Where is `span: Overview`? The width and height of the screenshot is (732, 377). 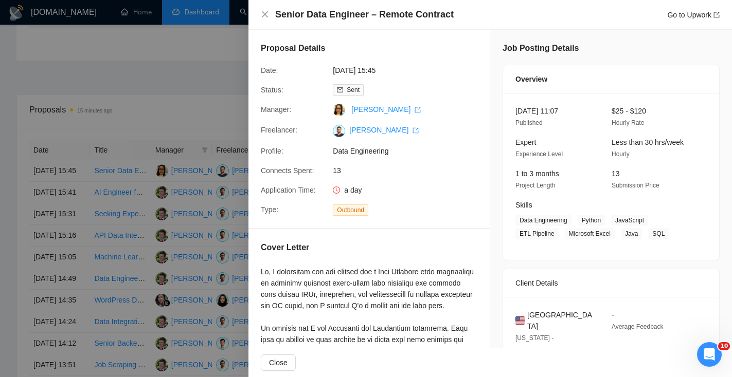 span: Overview is located at coordinates (531, 79).